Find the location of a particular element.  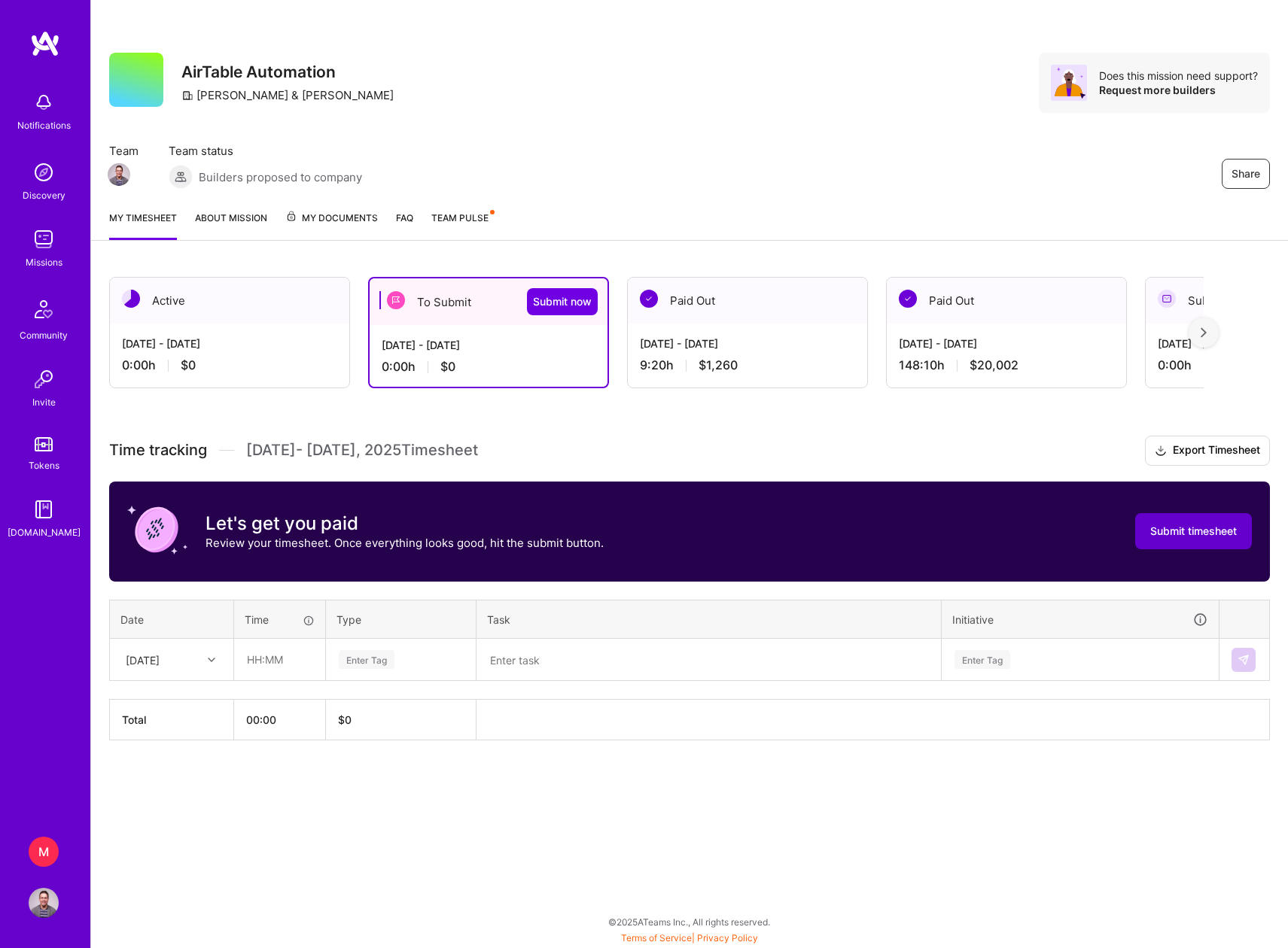

div: Discovery is located at coordinates (43, 195).